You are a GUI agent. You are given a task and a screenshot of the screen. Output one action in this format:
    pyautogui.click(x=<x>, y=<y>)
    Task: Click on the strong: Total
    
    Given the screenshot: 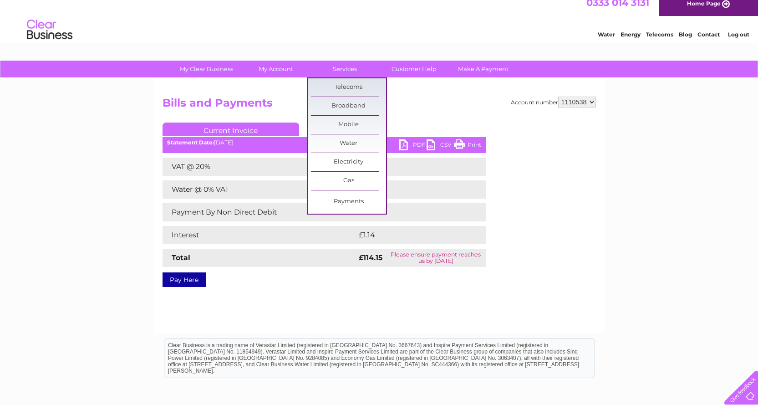 What is the action you would take?
    pyautogui.click(x=181, y=257)
    